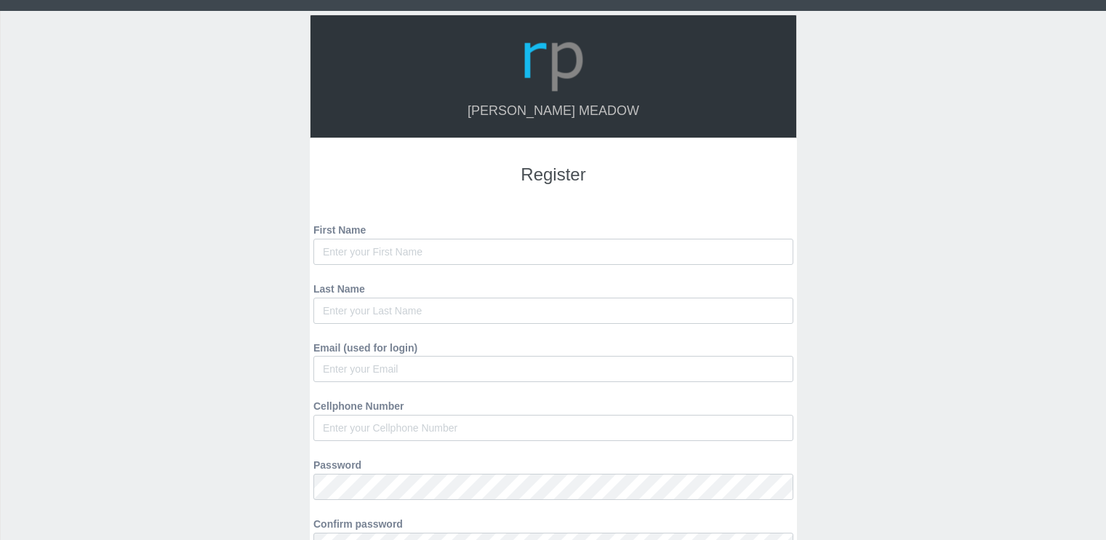  What do you see at coordinates (553, 311) in the screenshot?
I see `input: Enter your Last Name` at bounding box center [553, 311].